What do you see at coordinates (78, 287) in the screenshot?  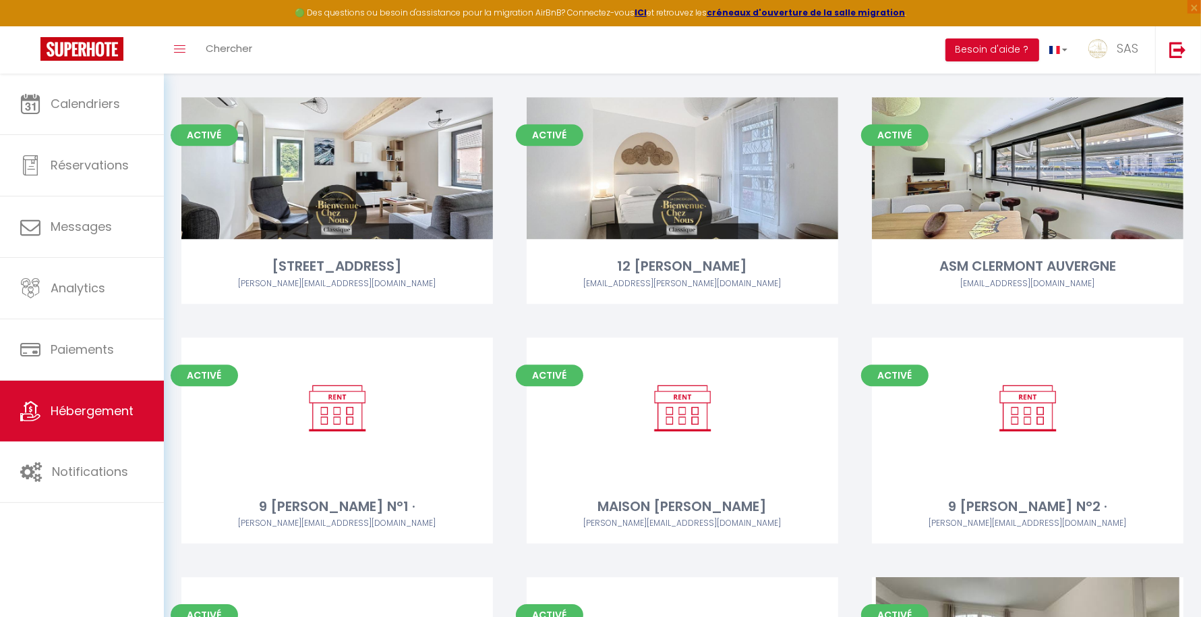 I see `span: Analytics` at bounding box center [78, 287].